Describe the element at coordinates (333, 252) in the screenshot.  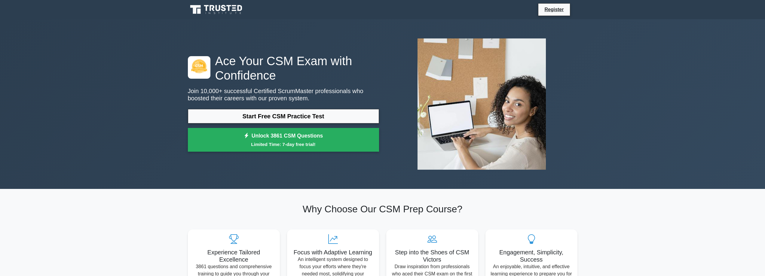
I see `h5: Focus with Adaptive Learning` at that location.